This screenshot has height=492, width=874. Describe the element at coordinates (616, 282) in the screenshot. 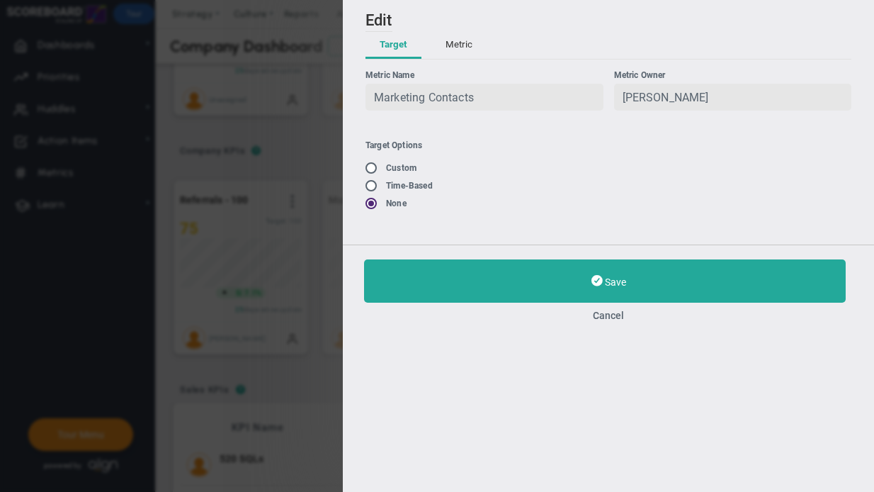

I see `span: Save` at that location.